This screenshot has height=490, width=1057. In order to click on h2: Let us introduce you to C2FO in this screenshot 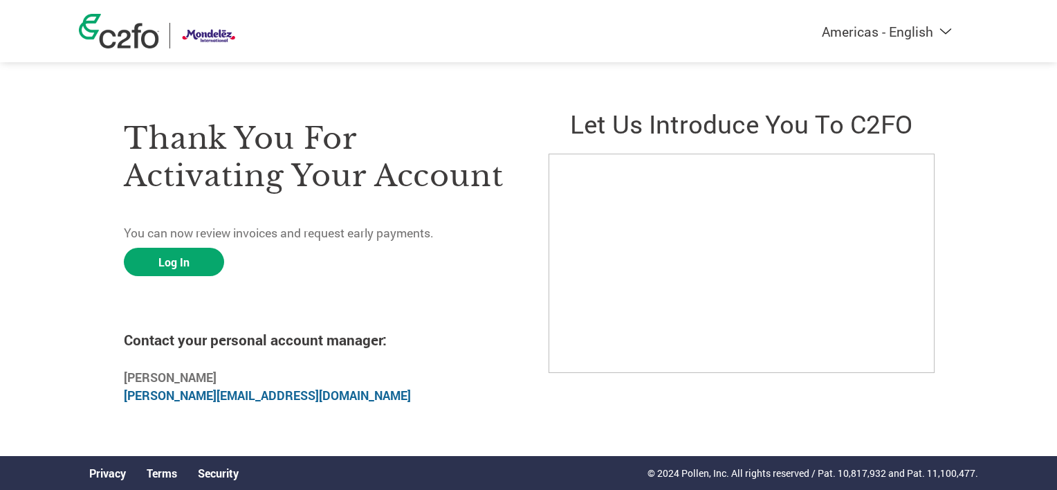, I will do `click(741, 123)`.